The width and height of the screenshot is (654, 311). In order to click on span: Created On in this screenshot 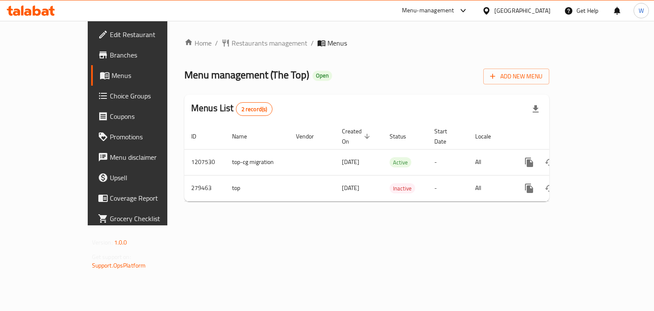, I will do `click(358, 136)`.